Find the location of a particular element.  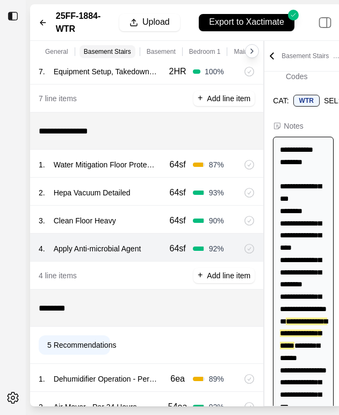

span: 89 % is located at coordinates (217, 378).